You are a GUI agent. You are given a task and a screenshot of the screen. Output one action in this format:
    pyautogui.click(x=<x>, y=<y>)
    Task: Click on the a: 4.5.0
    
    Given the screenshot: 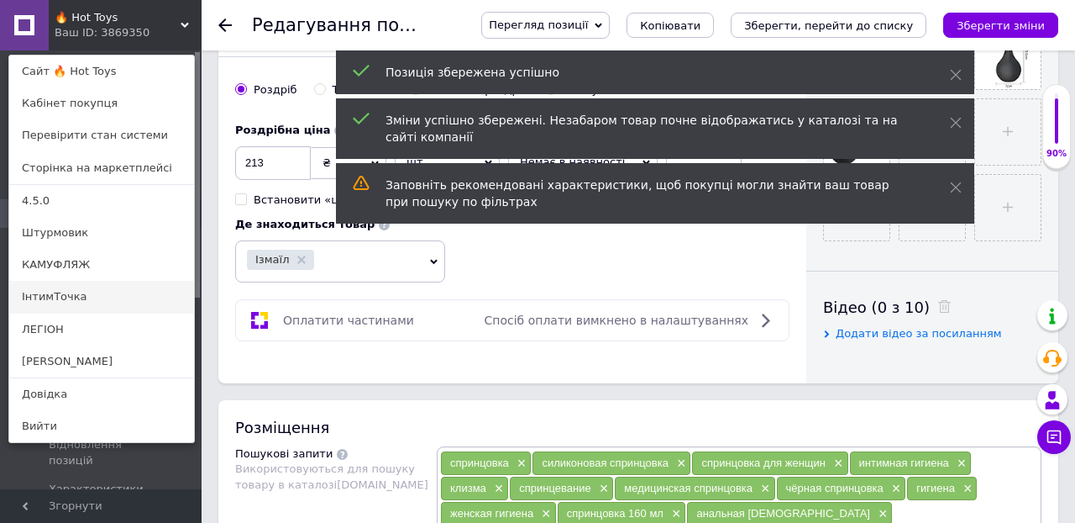 What is the action you would take?
    pyautogui.click(x=102, y=201)
    